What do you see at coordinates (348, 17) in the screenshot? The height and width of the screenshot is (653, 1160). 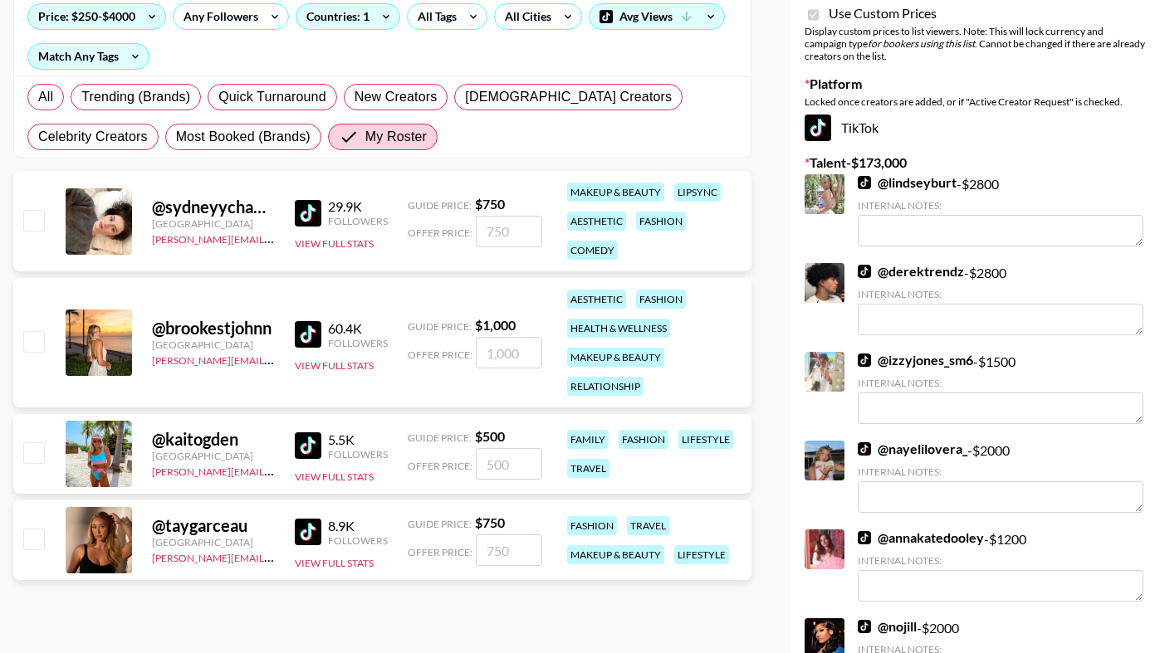 I see `div: Countries: 1` at bounding box center [348, 17].